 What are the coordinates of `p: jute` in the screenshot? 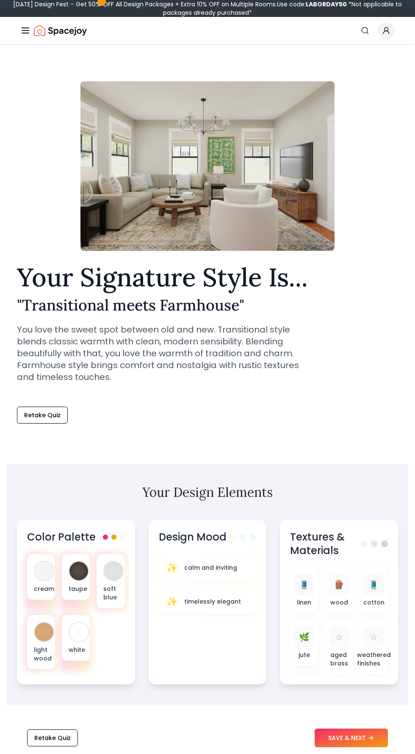 It's located at (304, 655).